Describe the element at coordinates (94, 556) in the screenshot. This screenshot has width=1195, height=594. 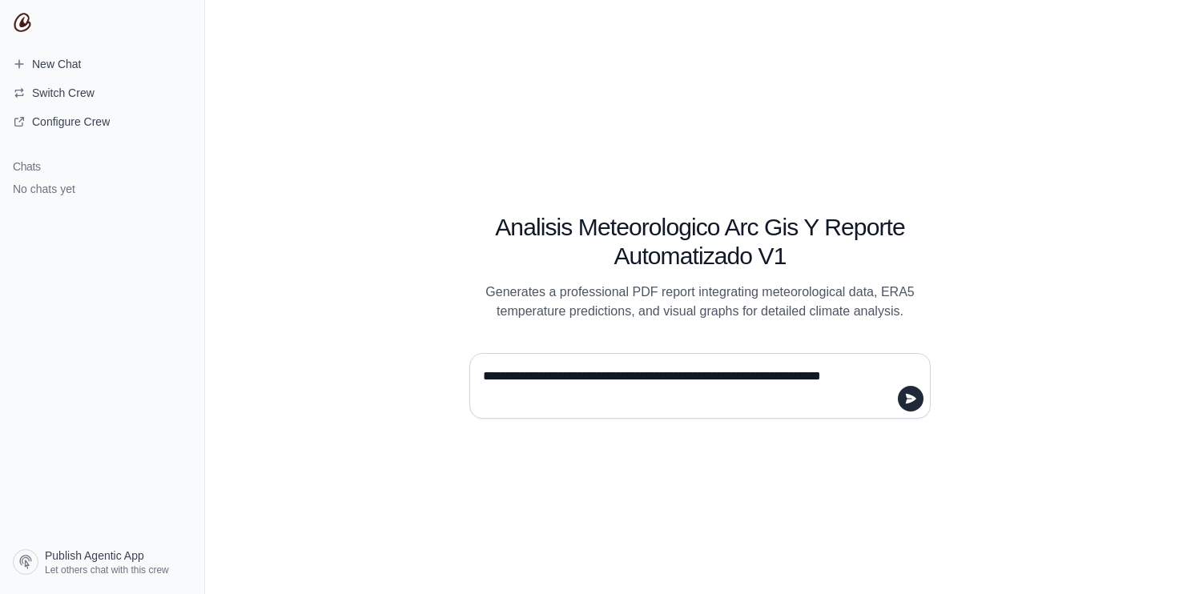
I see `span: Publish Agentic App` at that location.